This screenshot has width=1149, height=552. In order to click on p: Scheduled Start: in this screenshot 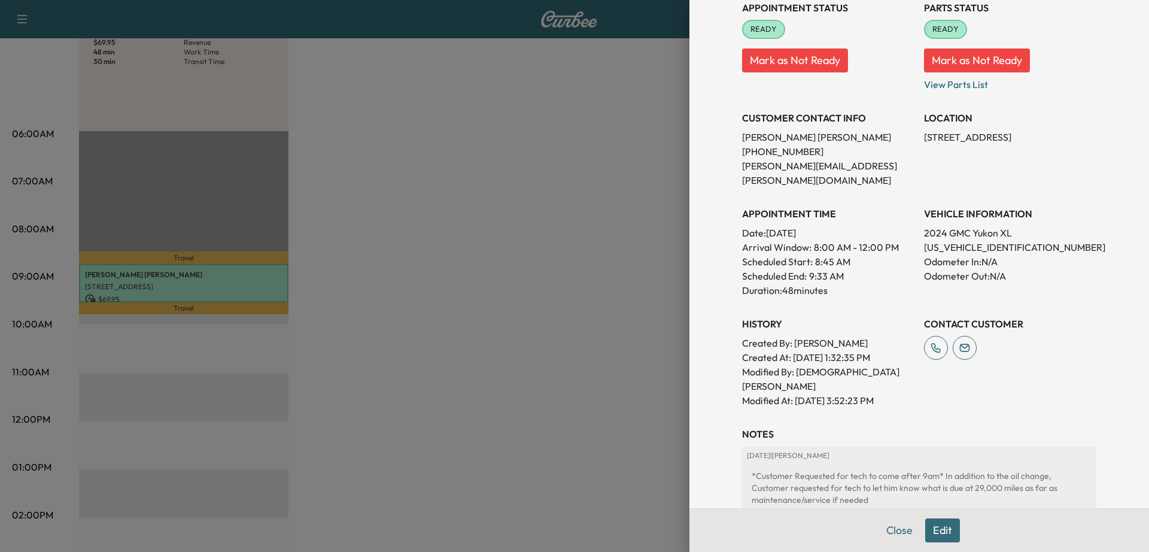, I will do `click(777, 261)`.